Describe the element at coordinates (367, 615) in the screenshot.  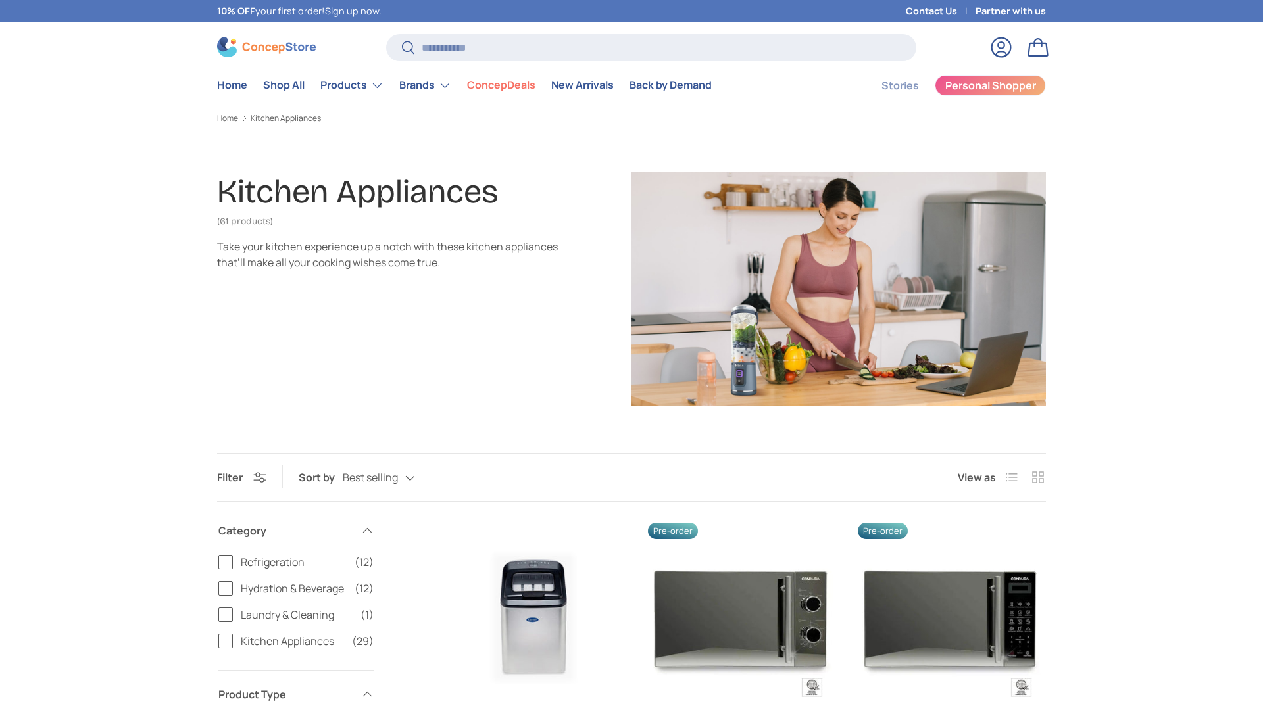
I see `span: (1)` at that location.